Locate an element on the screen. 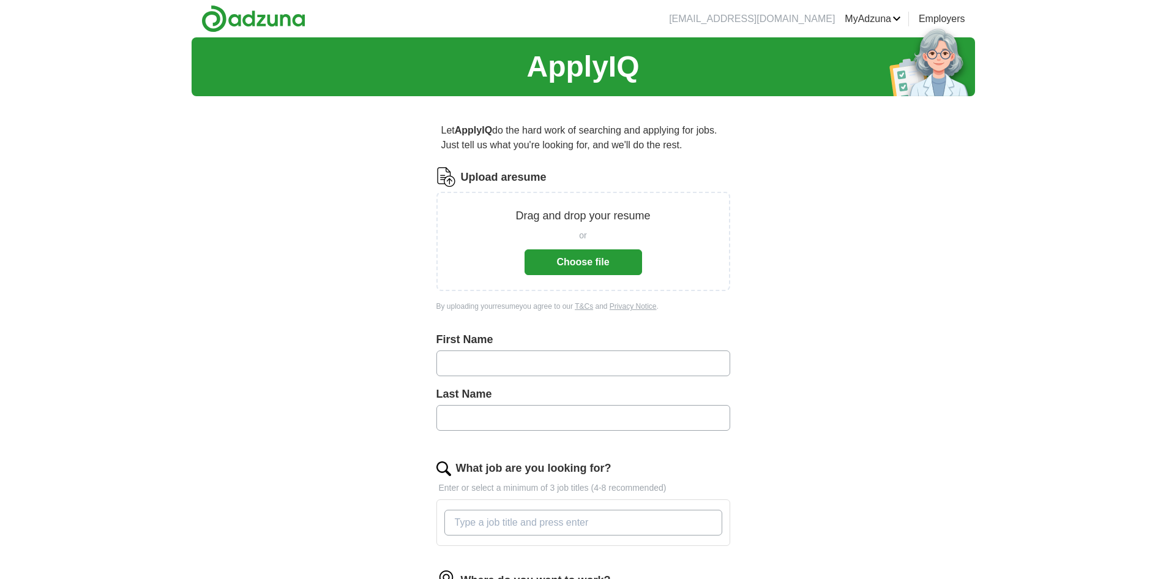 This screenshot has width=1166, height=579. button: Choose file is located at coordinates (584, 262).